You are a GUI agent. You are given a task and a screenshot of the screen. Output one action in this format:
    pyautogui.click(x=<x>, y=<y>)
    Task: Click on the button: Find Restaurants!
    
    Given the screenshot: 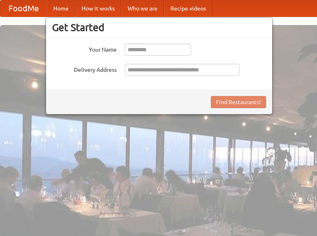 What is the action you would take?
    pyautogui.click(x=238, y=102)
    